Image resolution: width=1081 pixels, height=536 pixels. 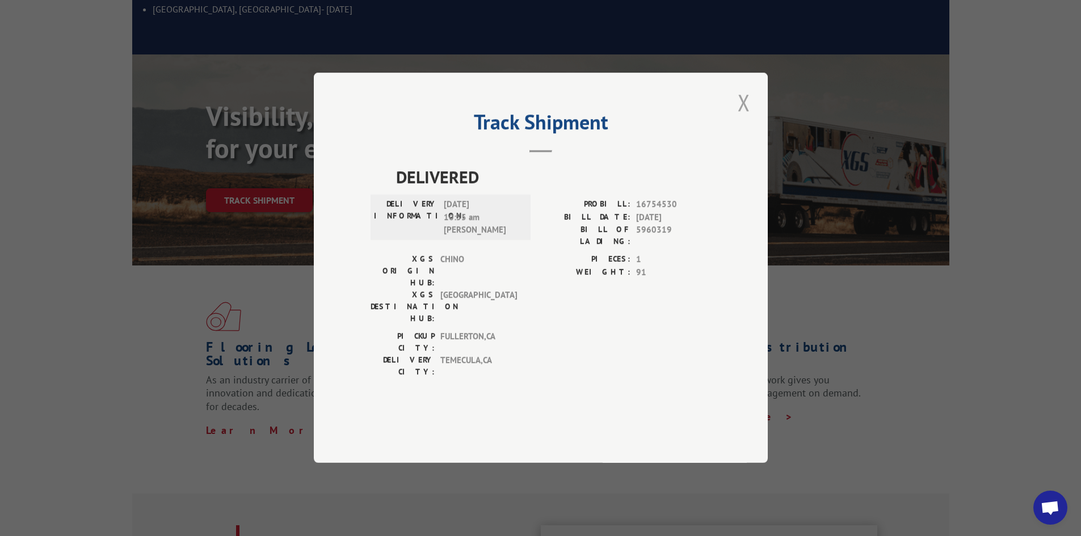 What do you see at coordinates (478, 343) in the screenshot?
I see `span: FULLERTON , CA` at bounding box center [478, 343].